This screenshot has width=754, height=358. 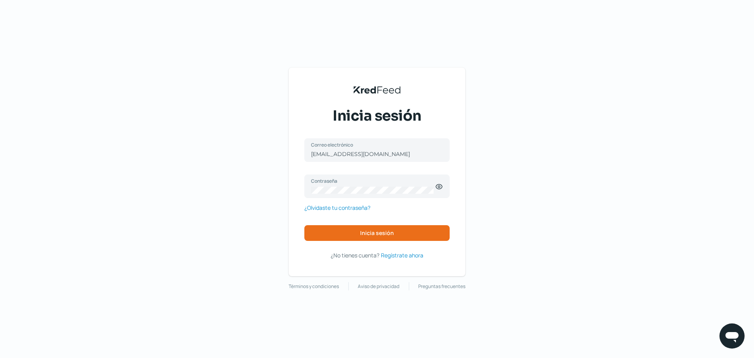 I want to click on a: Términos y condiciones, so click(x=314, y=286).